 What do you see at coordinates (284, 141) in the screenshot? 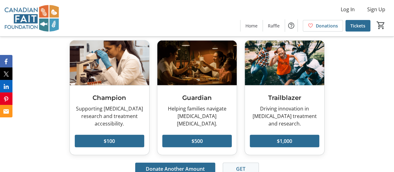
I see `button: $1,000` at bounding box center [284, 141].